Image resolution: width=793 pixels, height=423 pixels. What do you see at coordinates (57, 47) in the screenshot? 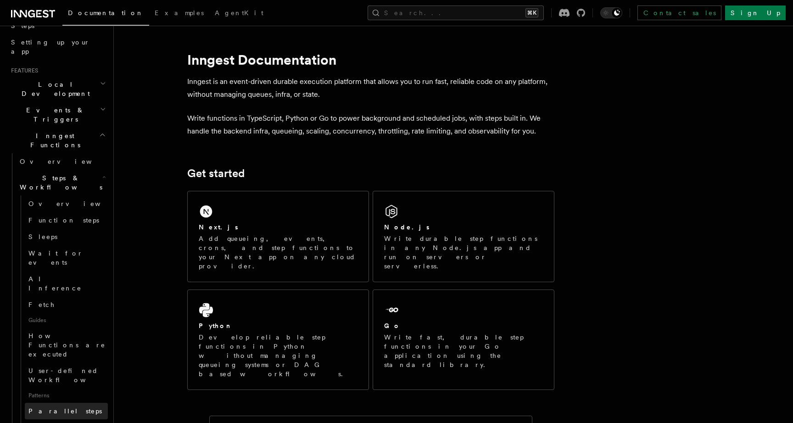
I see `a: Setting up your app` at bounding box center [57, 47].